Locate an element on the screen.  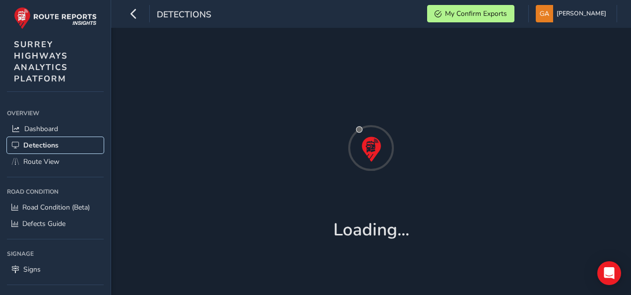
span: Dashboard is located at coordinates (41, 128).